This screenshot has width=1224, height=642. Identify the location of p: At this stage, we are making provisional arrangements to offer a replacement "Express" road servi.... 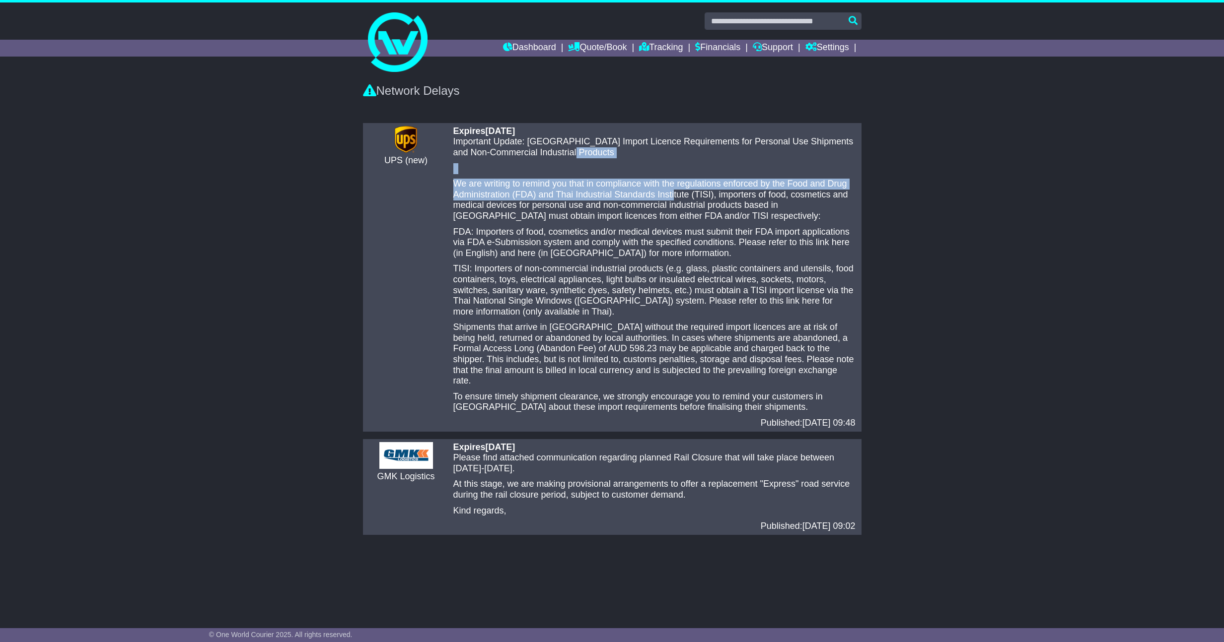
(654, 490).